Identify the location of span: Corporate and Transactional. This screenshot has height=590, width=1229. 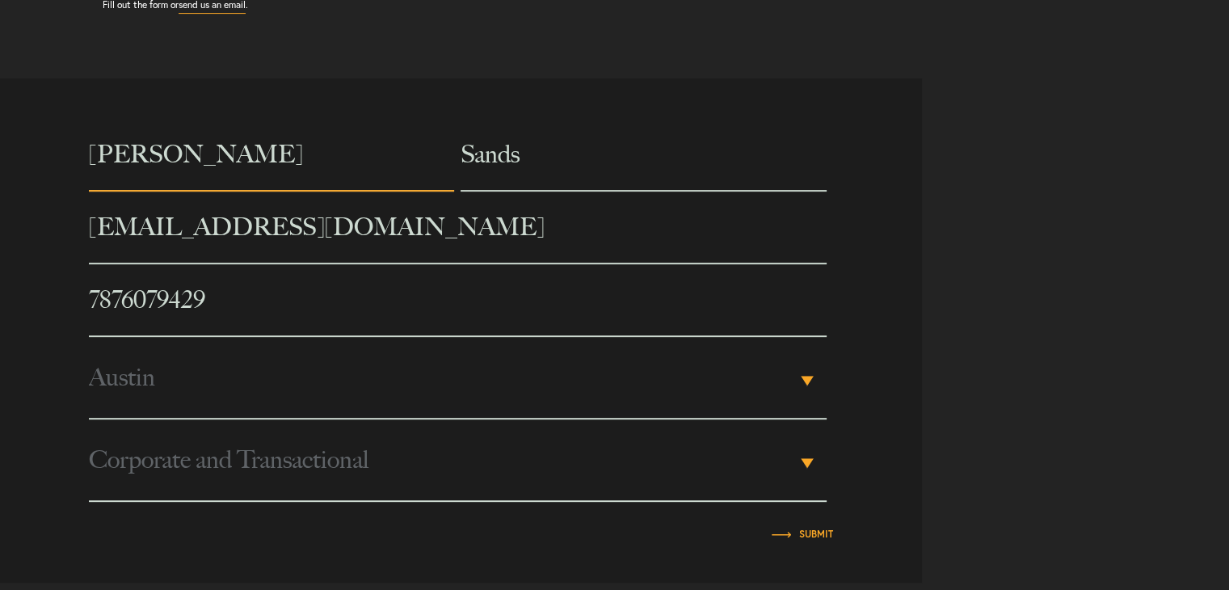
(442, 460).